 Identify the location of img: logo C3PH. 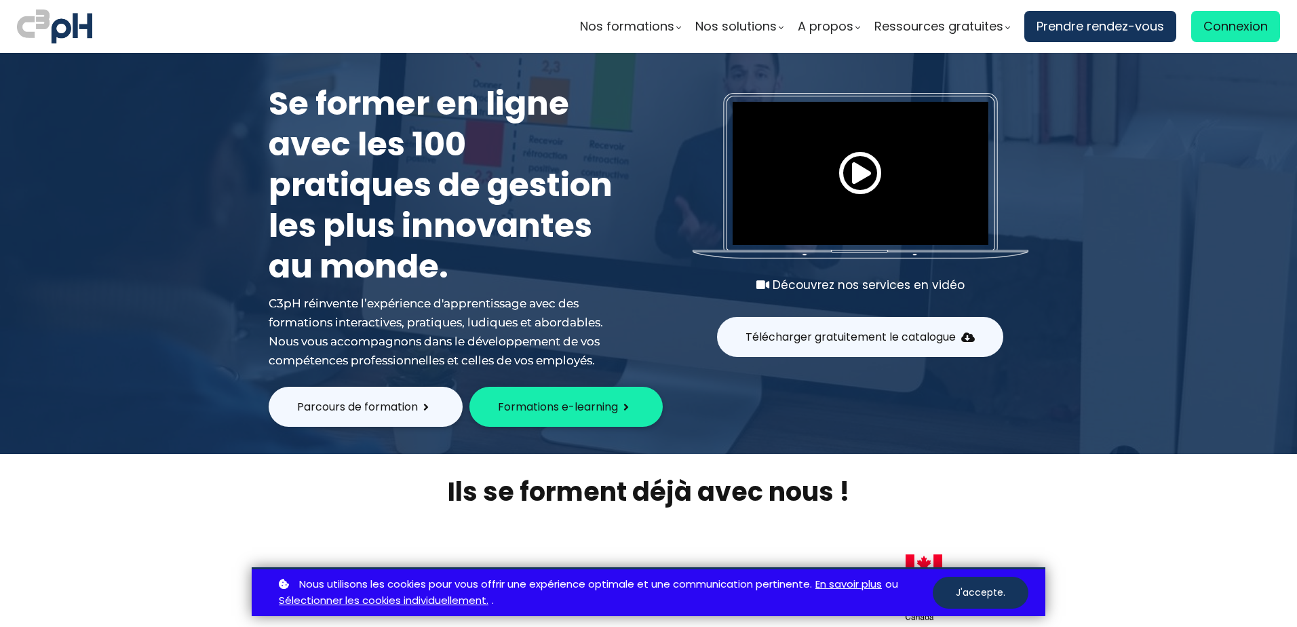
(54, 26).